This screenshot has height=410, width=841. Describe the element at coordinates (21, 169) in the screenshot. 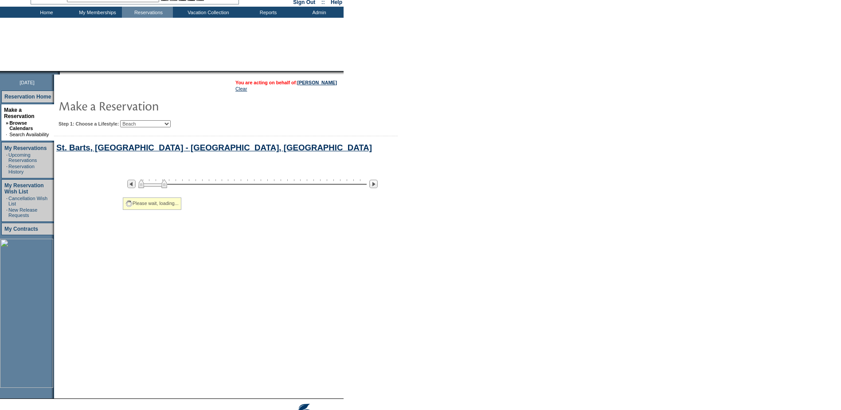

I see `a: Reservation History` at that location.